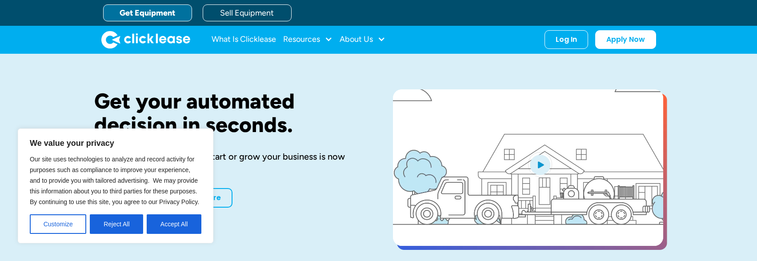 The height and width of the screenshot is (261, 757). Describe the element at coordinates (146, 40) in the screenshot. I see `img: Clicklease logo` at that location.